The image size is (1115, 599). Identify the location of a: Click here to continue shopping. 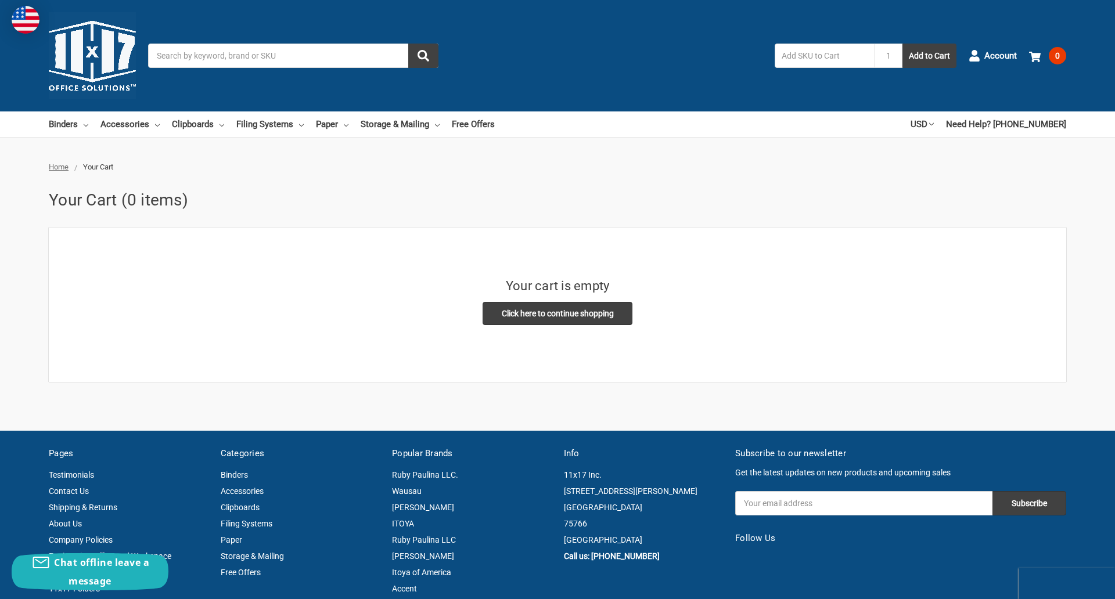
(557, 314).